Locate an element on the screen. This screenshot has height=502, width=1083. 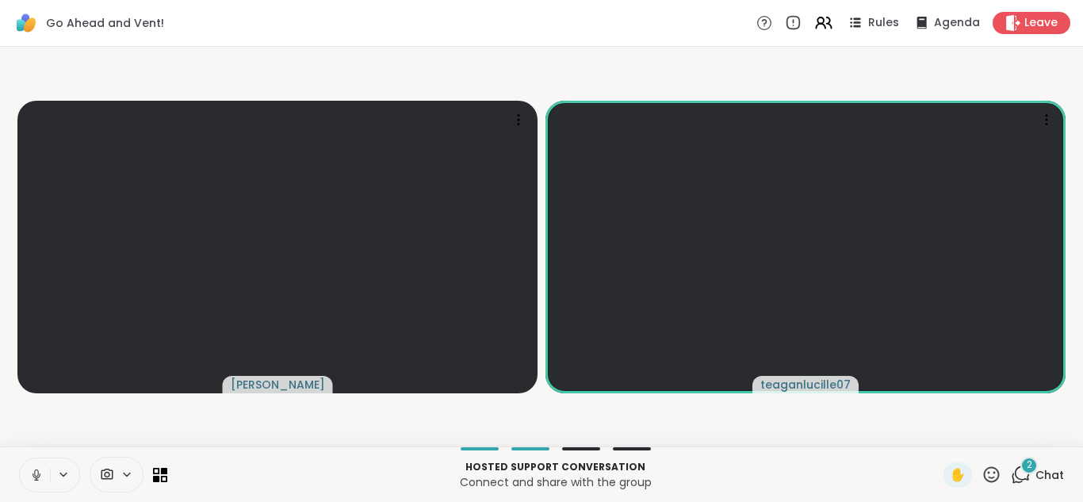
span: Chat is located at coordinates (1050, 475).